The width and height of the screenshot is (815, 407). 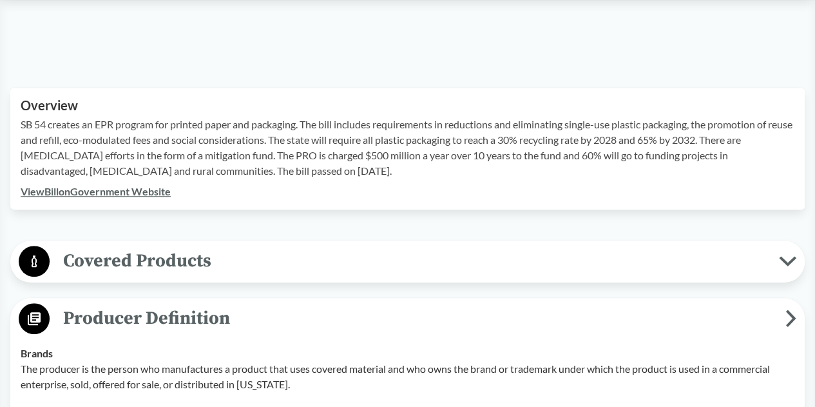 I want to click on p: The producer is the person who manufactures a product that uses covered material and who owns the..., so click(x=407, y=376).